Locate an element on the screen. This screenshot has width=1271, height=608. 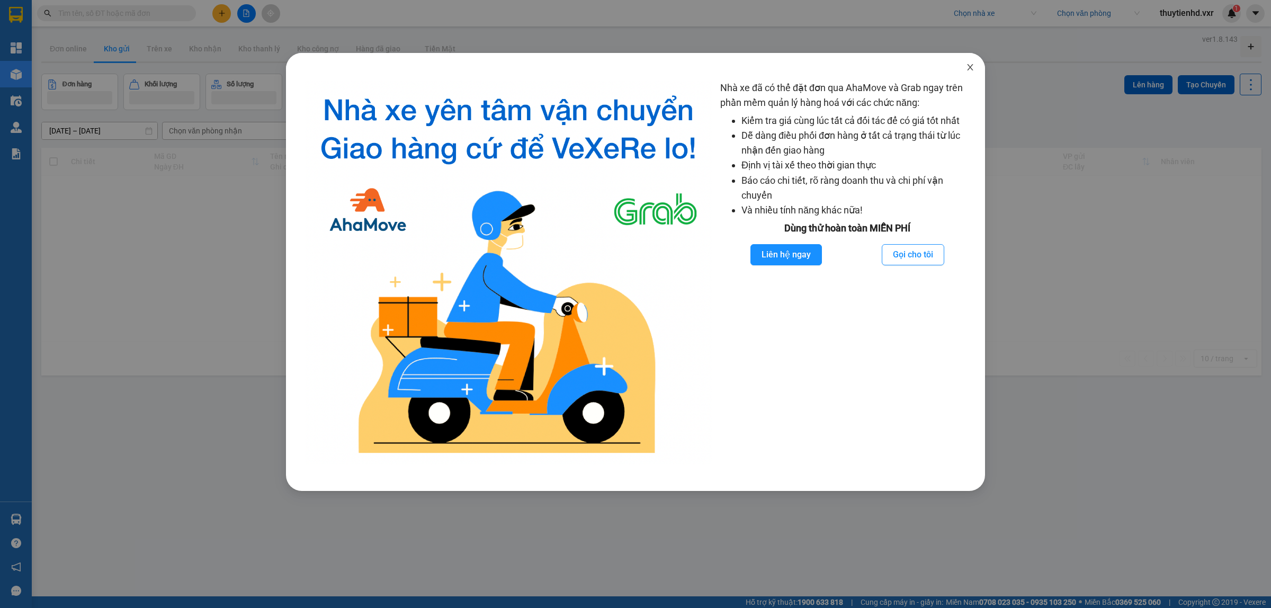
span: Liên hệ ngay is located at coordinates (786, 254).